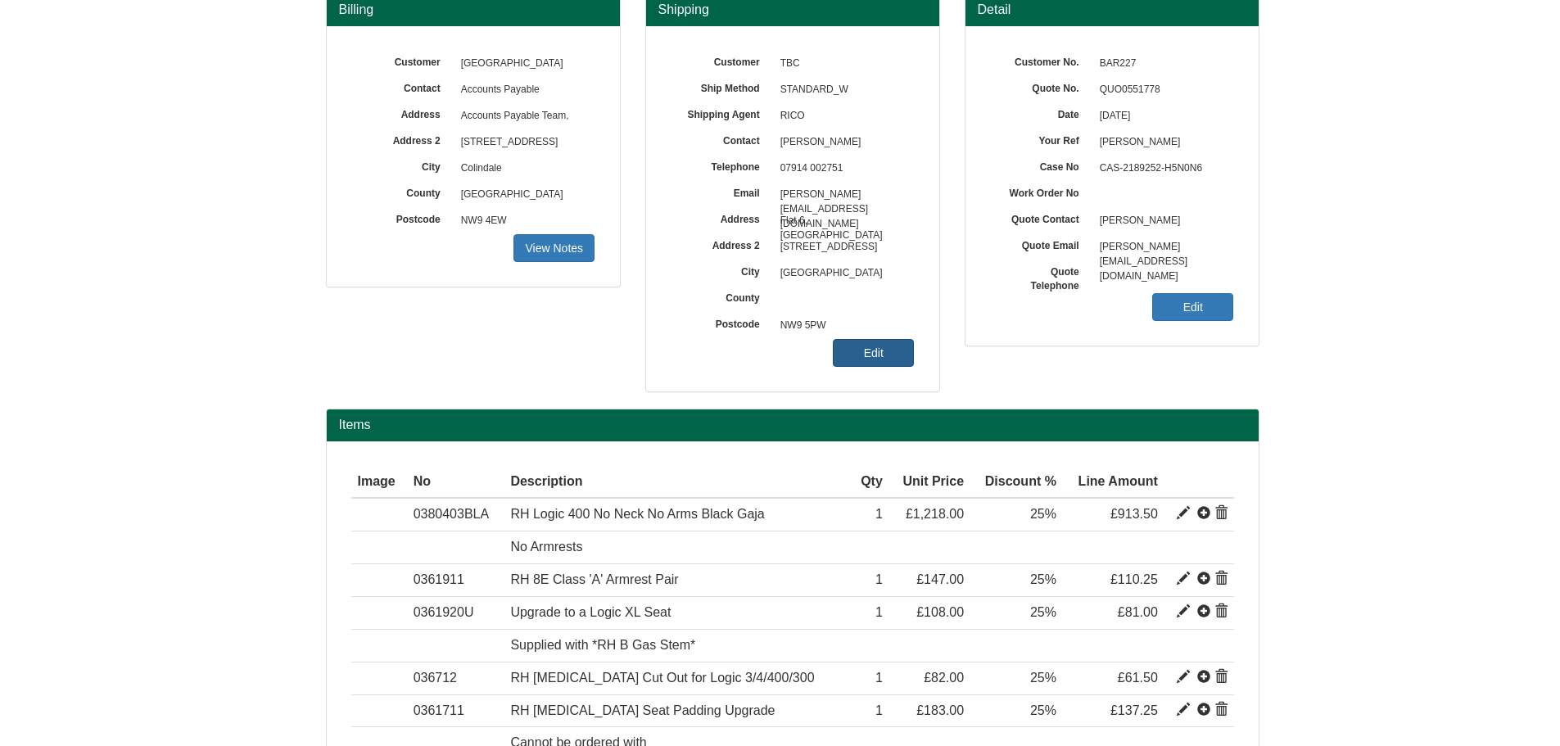 This screenshot has width=1560, height=746. What do you see at coordinates (473, 10) in the screenshot?
I see `h3: Billing` at bounding box center [473, 10].